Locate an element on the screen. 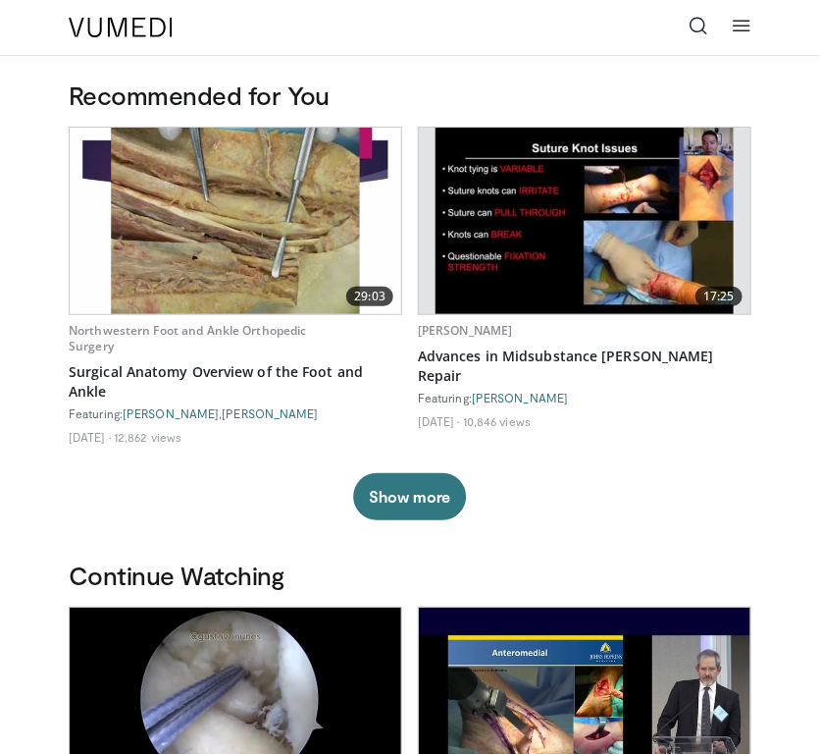  div: Featuring: is located at coordinates (585, 397).